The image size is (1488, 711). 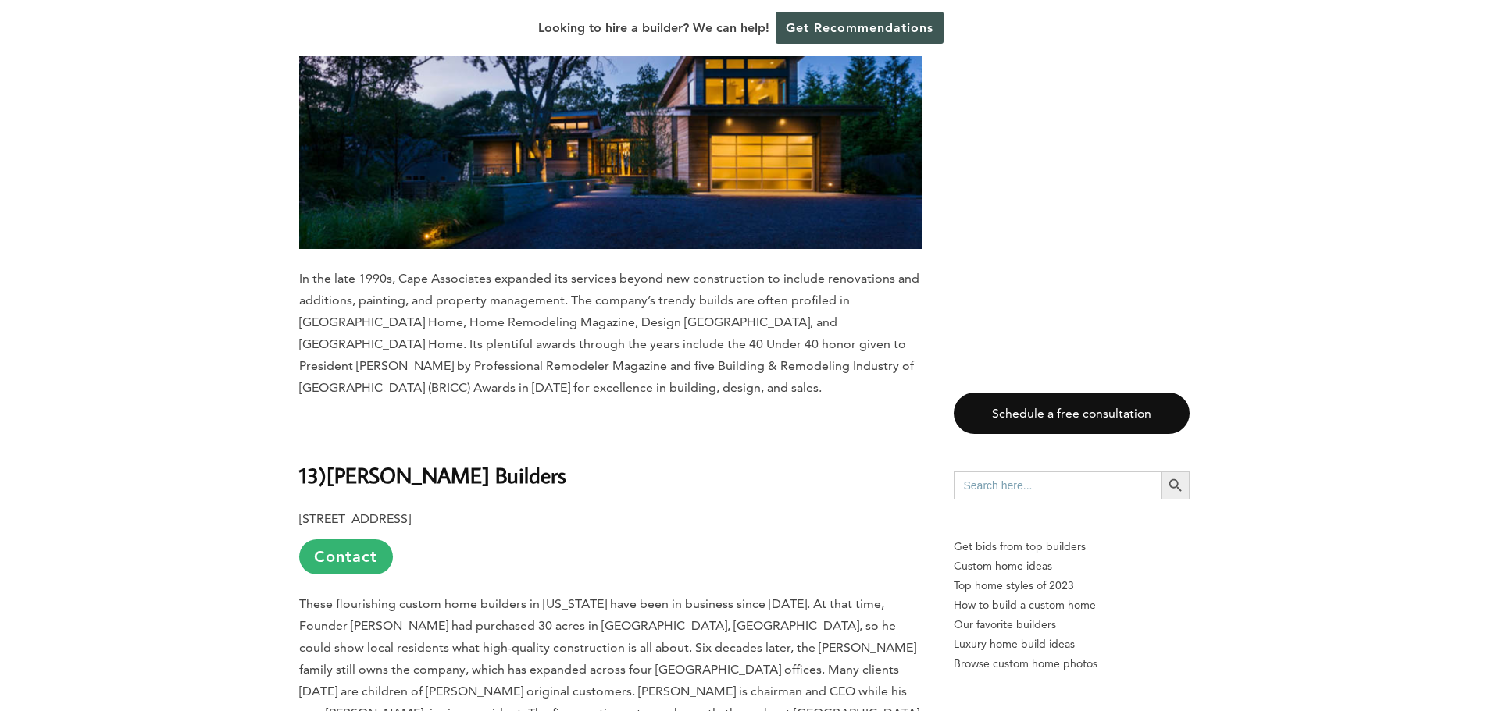 What do you see at coordinates (1175, 486) in the screenshot?
I see `svg: Search` at bounding box center [1175, 486].